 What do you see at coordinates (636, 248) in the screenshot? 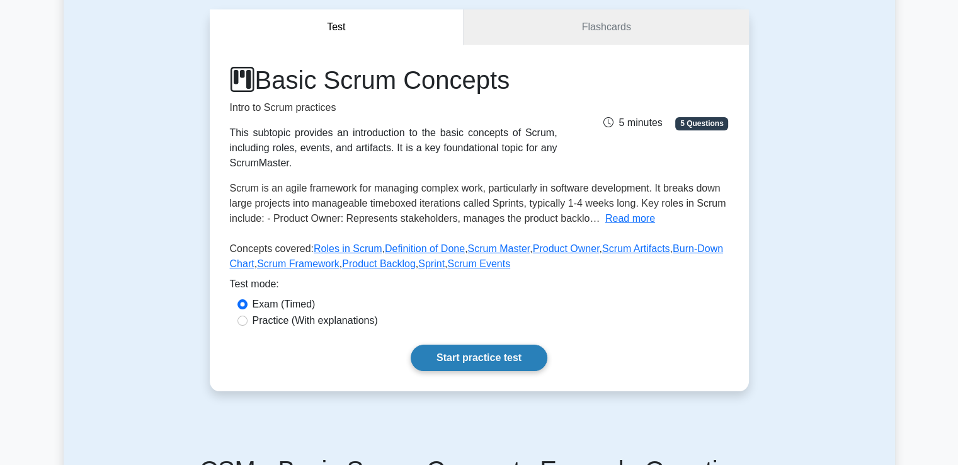
I see `a: Scrum Artifacts` at bounding box center [636, 248].